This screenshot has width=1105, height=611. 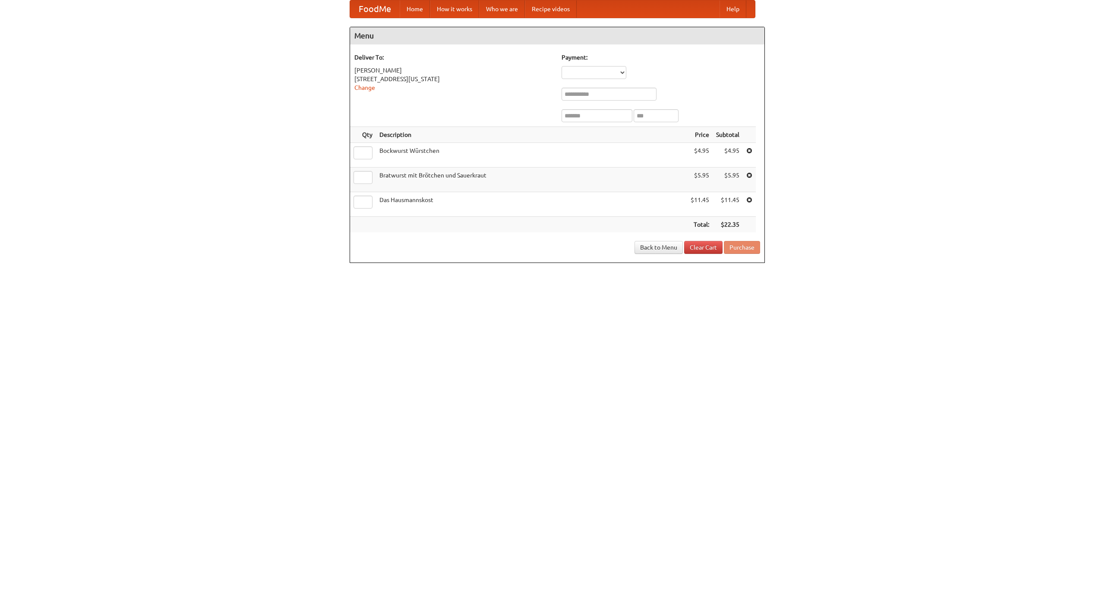 I want to click on th: Price, so click(x=700, y=135).